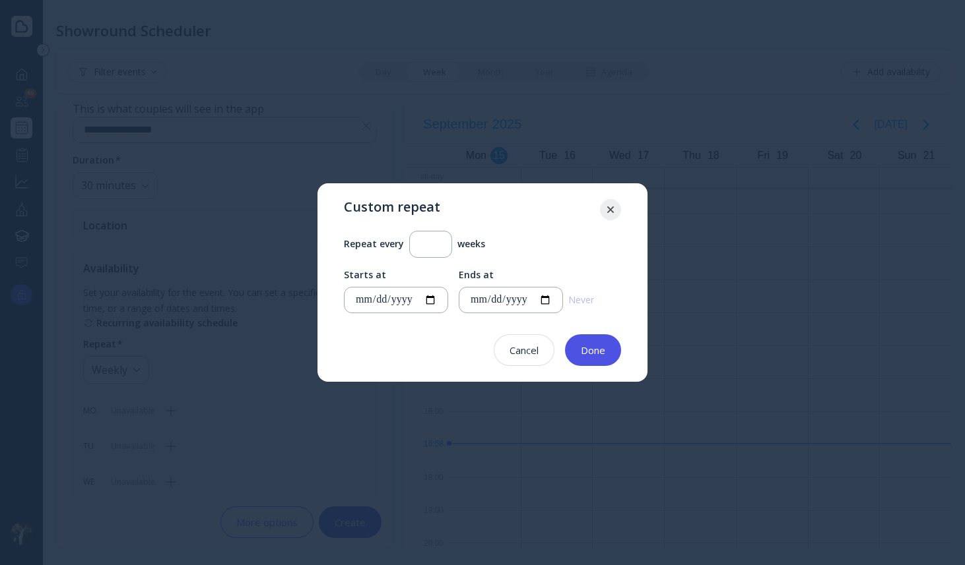 This screenshot has height=565, width=965. Describe the element at coordinates (365, 275) in the screenshot. I see `div: Starts at` at that location.